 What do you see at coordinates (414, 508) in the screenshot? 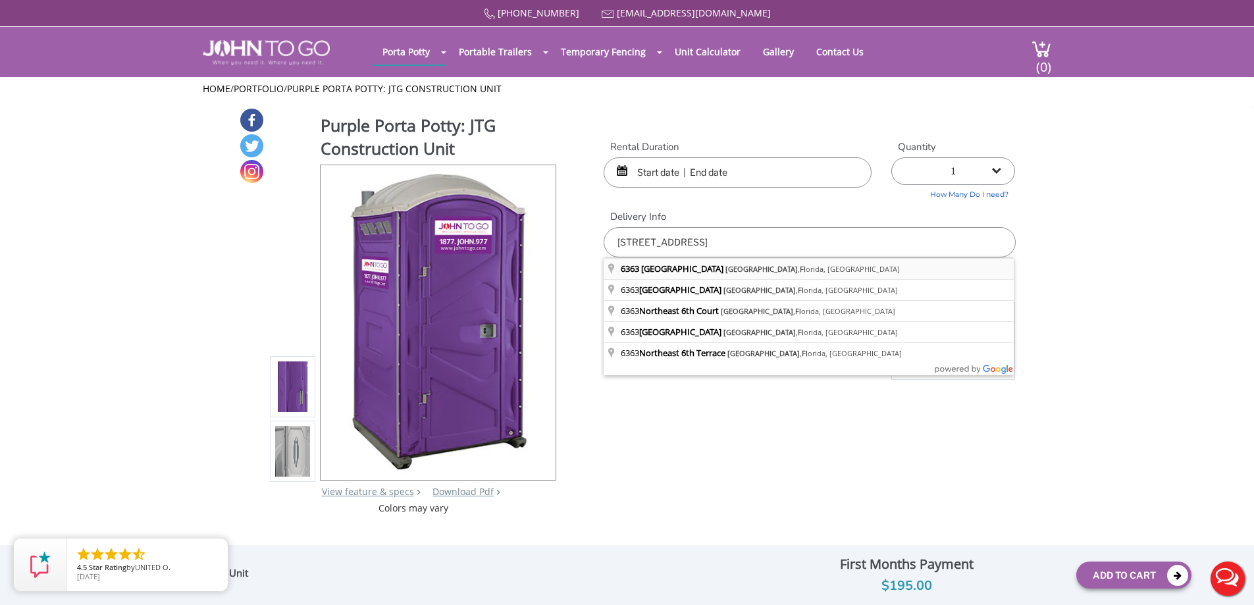
I see `div: Colors may vary` at bounding box center [414, 508].